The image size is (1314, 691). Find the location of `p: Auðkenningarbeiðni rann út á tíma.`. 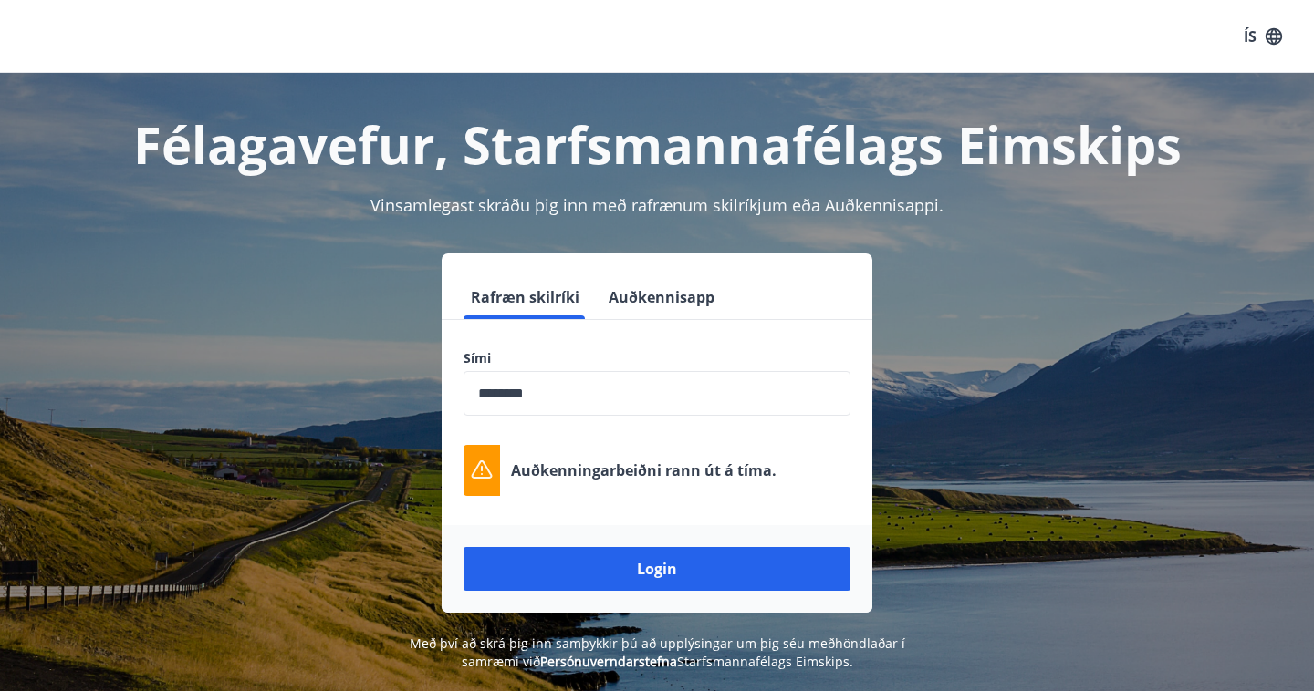

p: Auðkenningarbeiðni rann út á tíma. is located at coordinates (643, 471).